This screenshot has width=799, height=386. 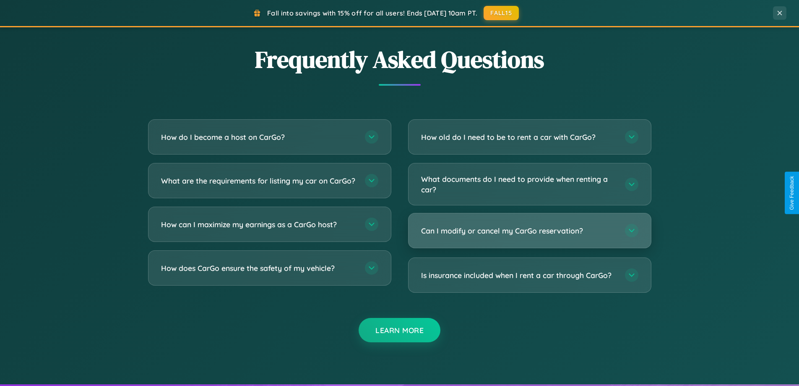 I want to click on h3: How old do I need to be to rent a car with CarGo?, so click(x=519, y=137).